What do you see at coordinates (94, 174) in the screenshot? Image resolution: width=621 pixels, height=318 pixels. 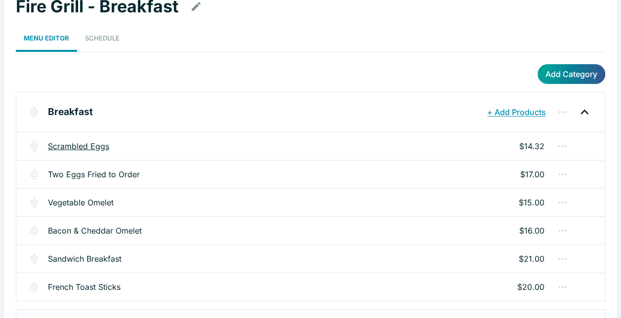 I see `a: Two Eggs Fried to Order` at bounding box center [94, 174].